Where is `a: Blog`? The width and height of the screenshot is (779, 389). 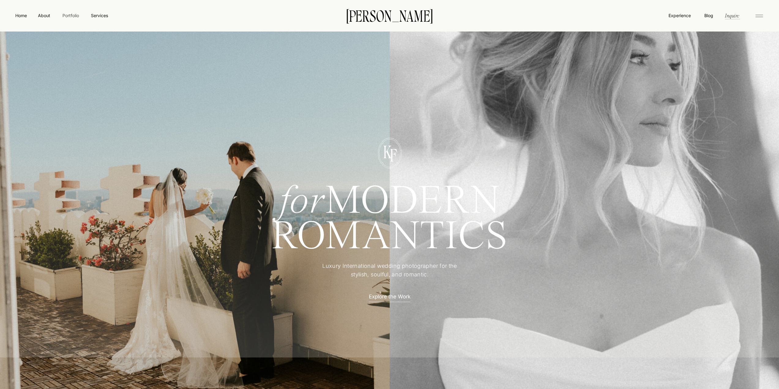
a: Blog is located at coordinates (709, 15).